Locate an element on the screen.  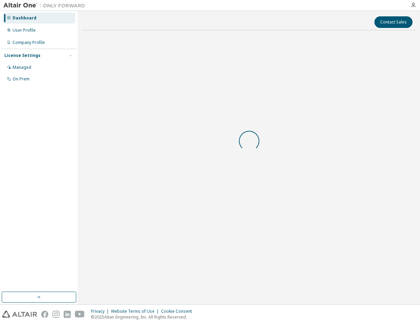
div: Privacy is located at coordinates (101, 311).